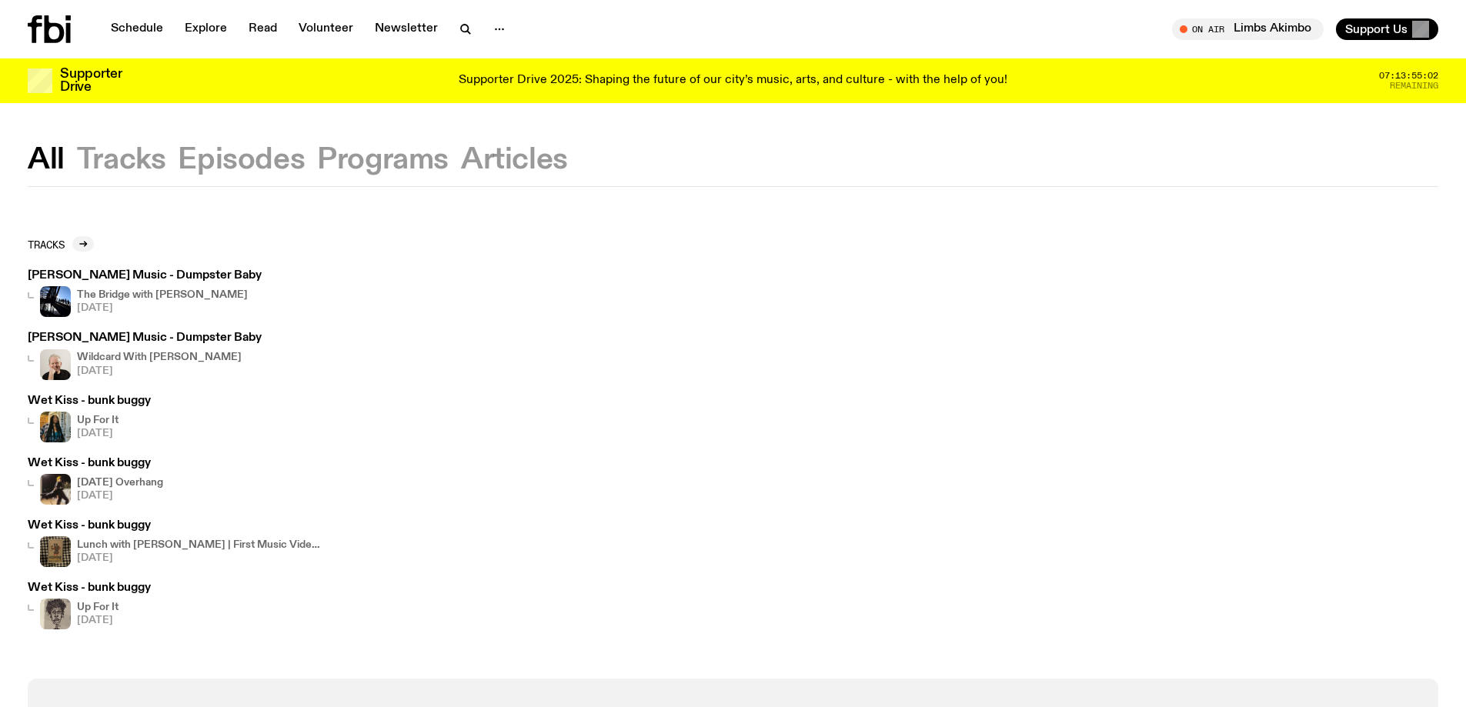 The image size is (1466, 707). Describe the element at coordinates (55, 427) in the screenshot. I see `img: Ify - a Brown Skin girl with black braided twists, looking up to the side with her tongue stickin...` at that location.